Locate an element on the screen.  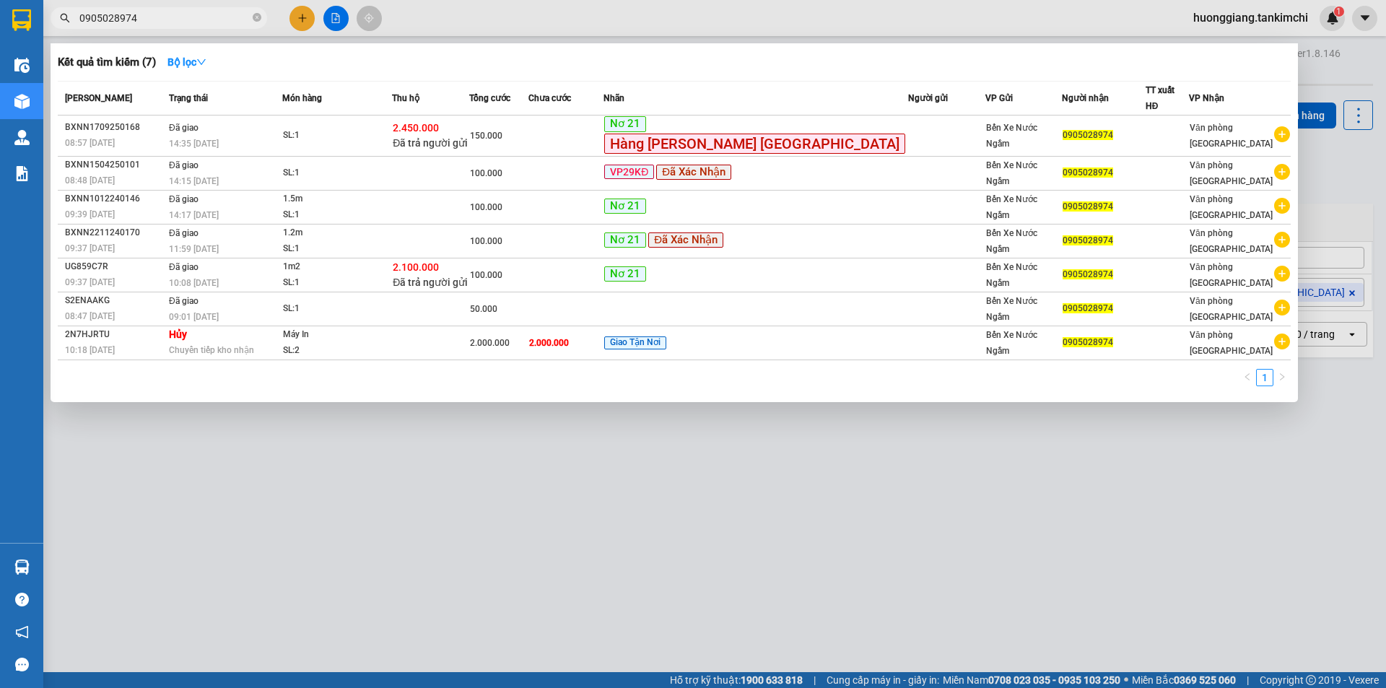
span: Người gửi is located at coordinates (927, 98).